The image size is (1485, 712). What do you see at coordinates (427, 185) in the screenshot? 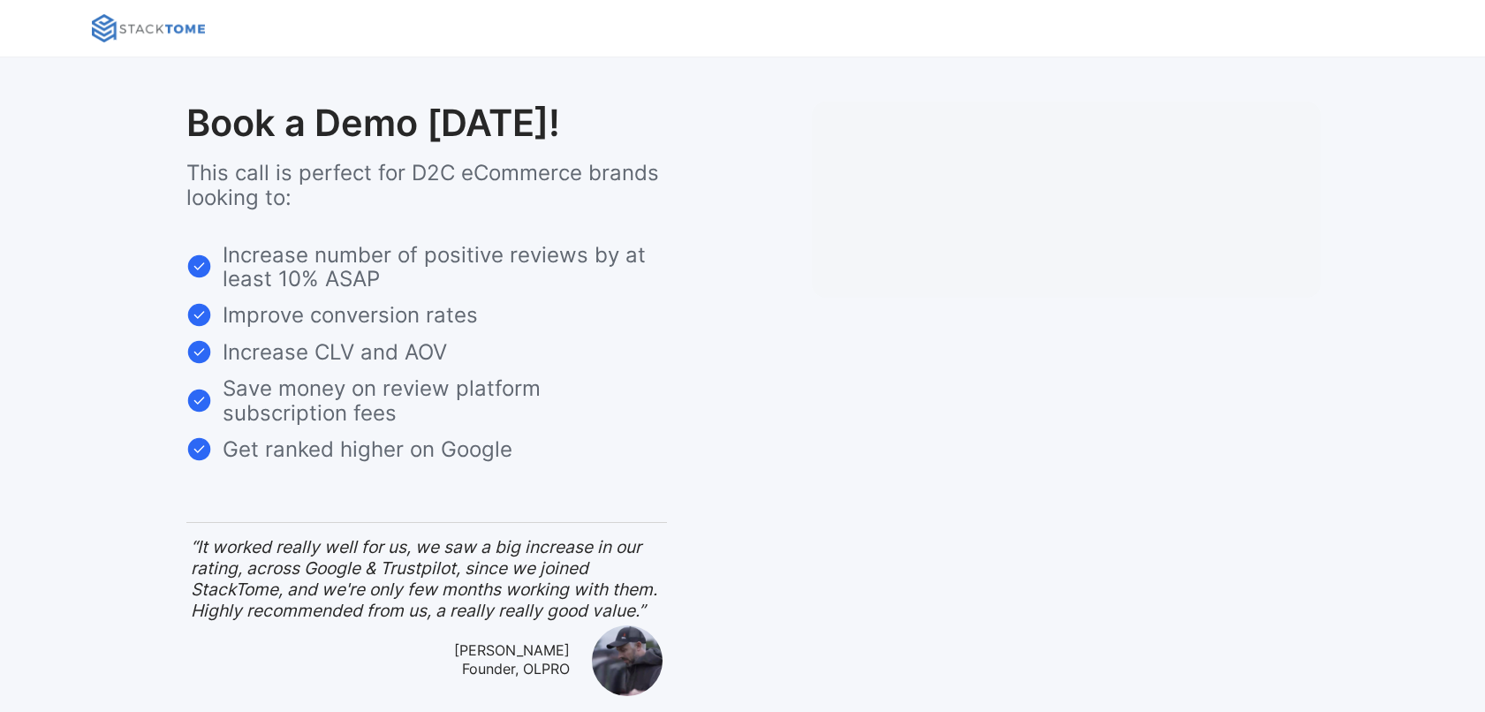
I see `p: This call is perfect for D2C eCommerce brands looking to:` at bounding box center [427, 185].